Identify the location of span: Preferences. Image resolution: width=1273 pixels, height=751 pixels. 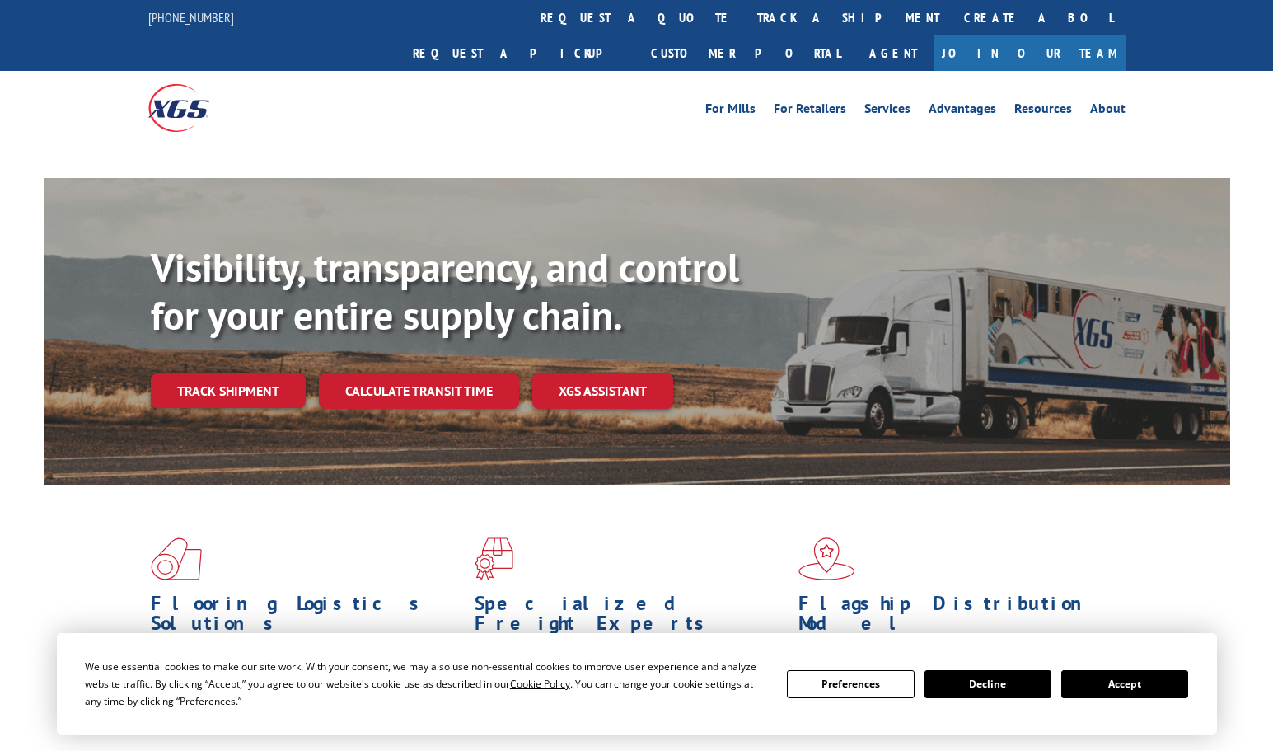
(208, 700).